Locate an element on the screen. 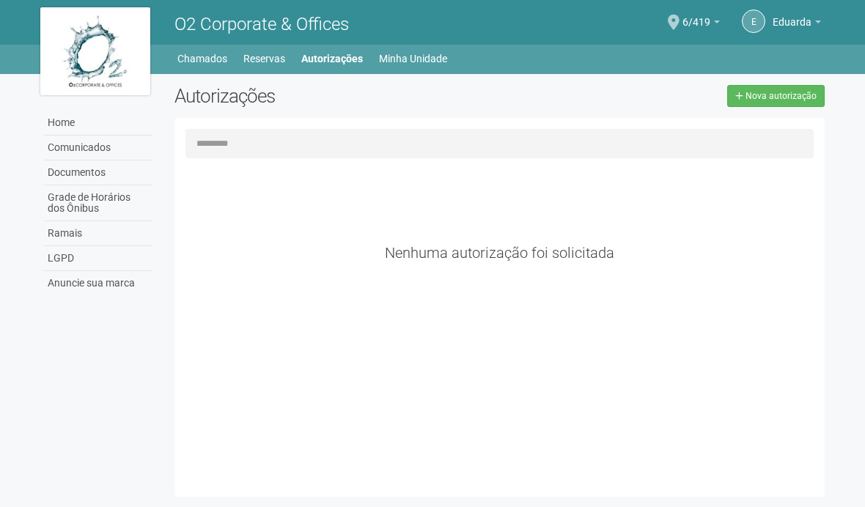 This screenshot has width=865, height=507. span: Nova autorização is located at coordinates (781, 96).